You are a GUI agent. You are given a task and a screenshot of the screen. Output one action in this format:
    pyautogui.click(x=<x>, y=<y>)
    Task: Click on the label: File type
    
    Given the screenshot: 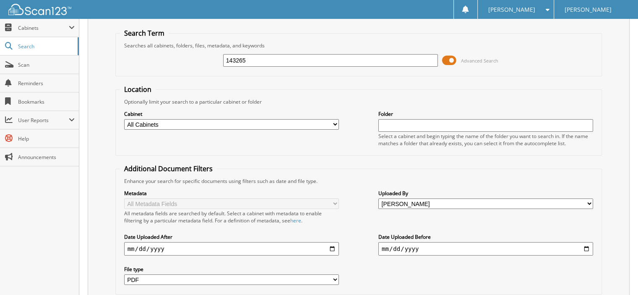 What is the action you would take?
    pyautogui.click(x=232, y=269)
    